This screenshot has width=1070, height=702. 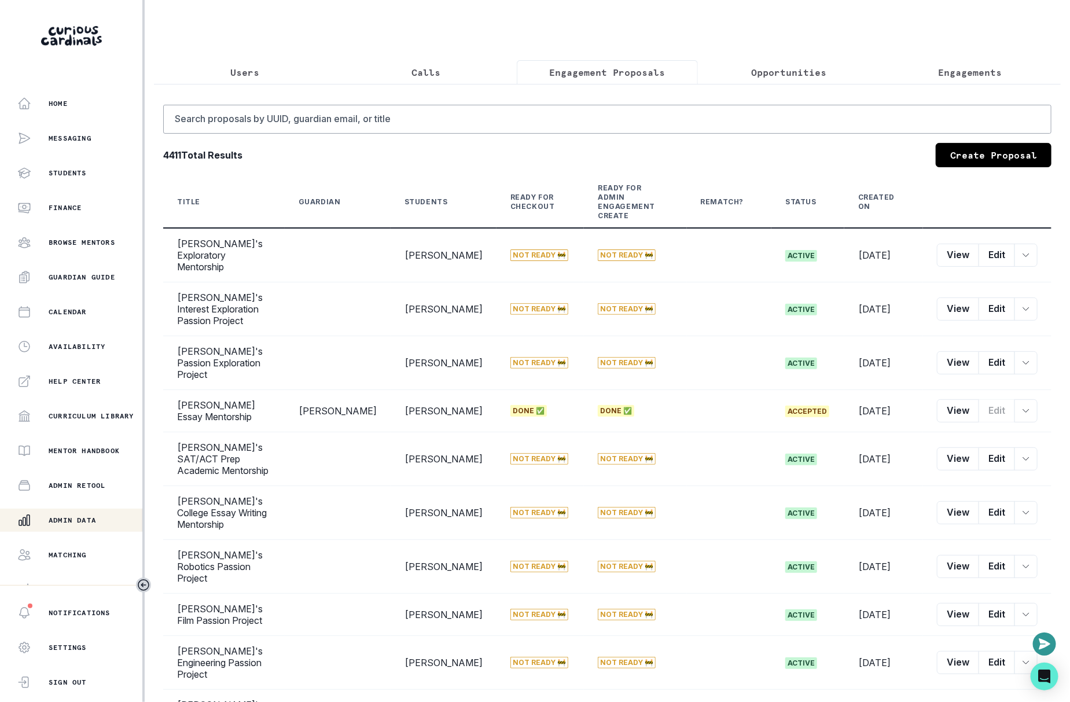 What do you see at coordinates (533, 202) in the screenshot?
I see `div: Ready for Checkout` at bounding box center [533, 202].